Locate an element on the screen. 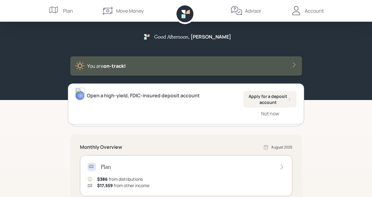  div: Plan is located at coordinates (68, 11).